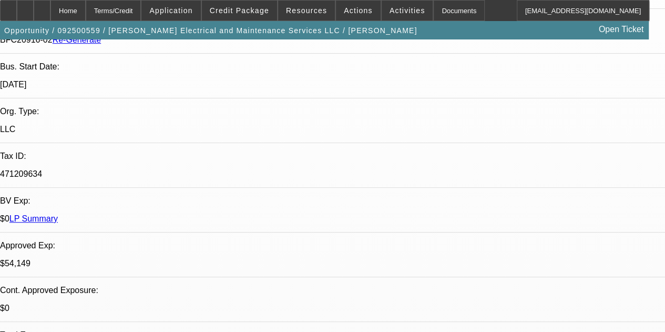  Describe the element at coordinates (239, 11) in the screenshot. I see `button: Credit Package` at that location.